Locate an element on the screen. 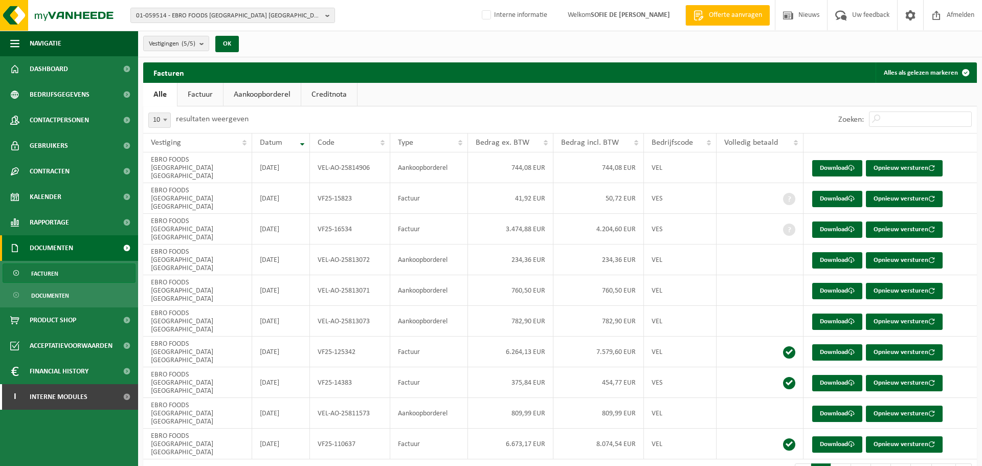  td: 50,72 EUR is located at coordinates (598, 198).